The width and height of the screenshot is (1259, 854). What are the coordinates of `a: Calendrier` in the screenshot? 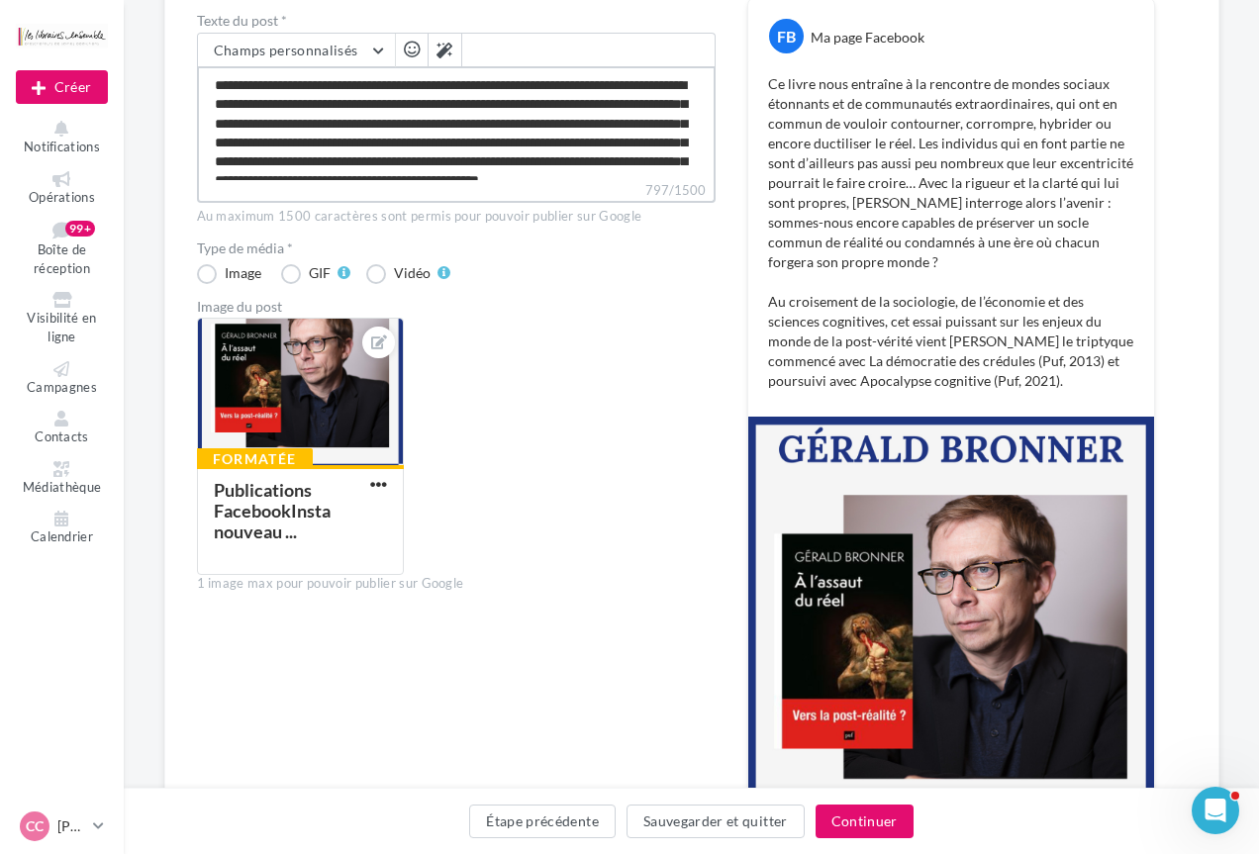 It's located at (61, 528).